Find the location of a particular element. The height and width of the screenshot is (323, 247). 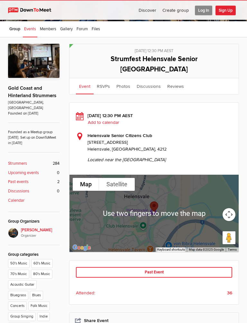

a: Gallery is located at coordinates (66, 30).